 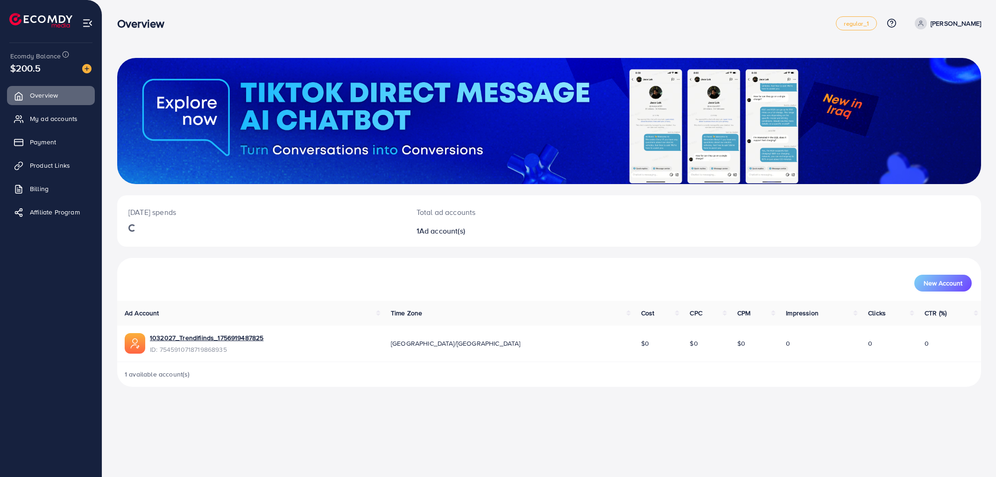 I want to click on span: Product Links, so click(x=50, y=165).